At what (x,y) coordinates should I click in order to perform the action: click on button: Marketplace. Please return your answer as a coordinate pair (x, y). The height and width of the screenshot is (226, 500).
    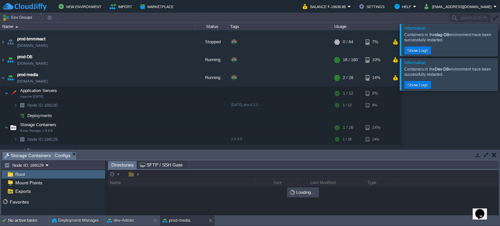
    Looking at the image, I should click on (157, 7).